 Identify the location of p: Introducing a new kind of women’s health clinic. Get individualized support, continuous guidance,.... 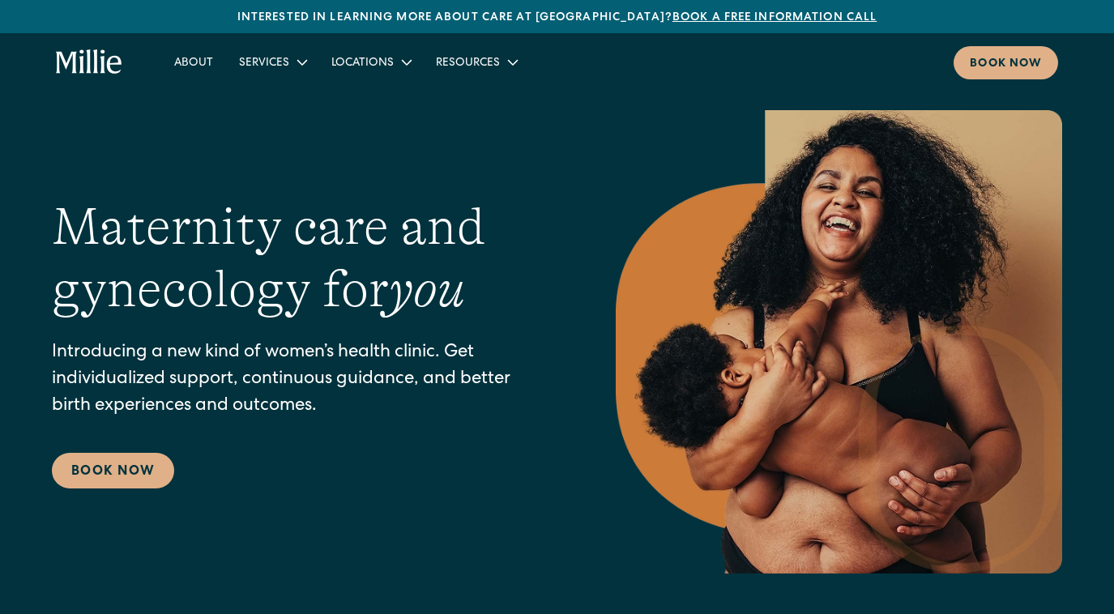
(301, 380).